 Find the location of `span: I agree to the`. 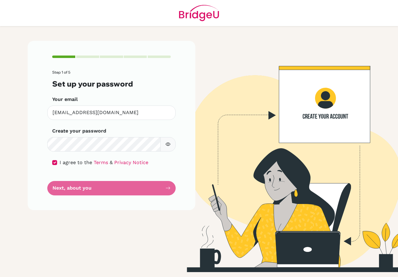

span: I agree to the is located at coordinates (76, 162).